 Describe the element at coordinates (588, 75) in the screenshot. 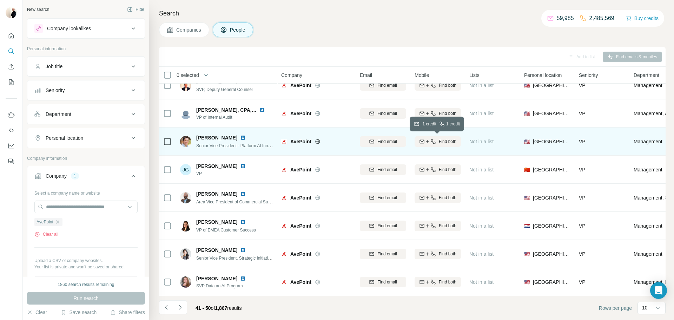

I see `span: Seniority` at that location.